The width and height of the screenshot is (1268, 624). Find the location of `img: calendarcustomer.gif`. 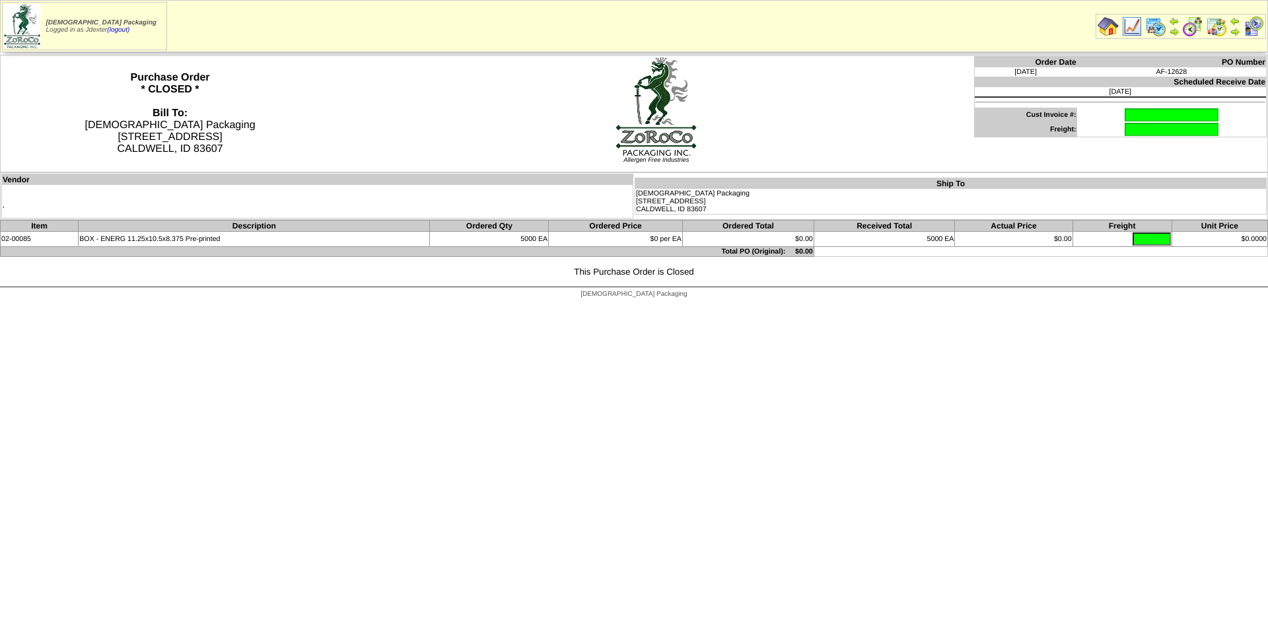

img: calendarcustomer.gif is located at coordinates (1254, 26).